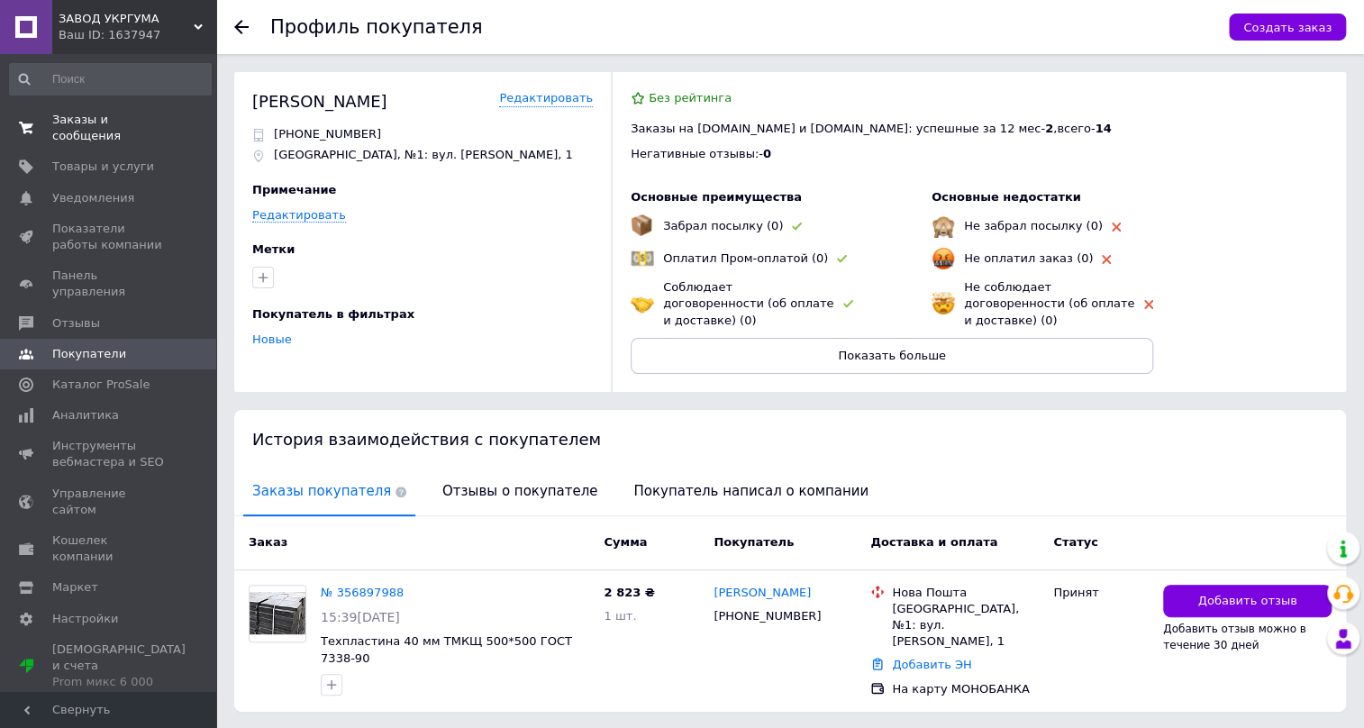 This screenshot has height=728, width=1364. I want to click on div: Нова Пошта, so click(965, 593).